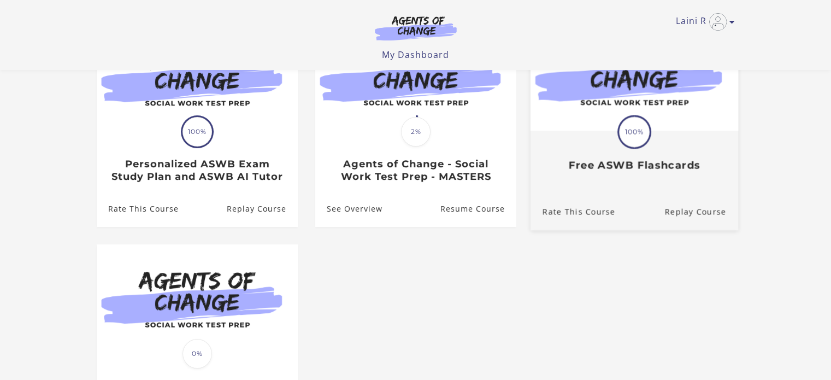  What do you see at coordinates (633, 165) in the screenshot?
I see `h3: Free ASWB Flashcards` at bounding box center [633, 165].